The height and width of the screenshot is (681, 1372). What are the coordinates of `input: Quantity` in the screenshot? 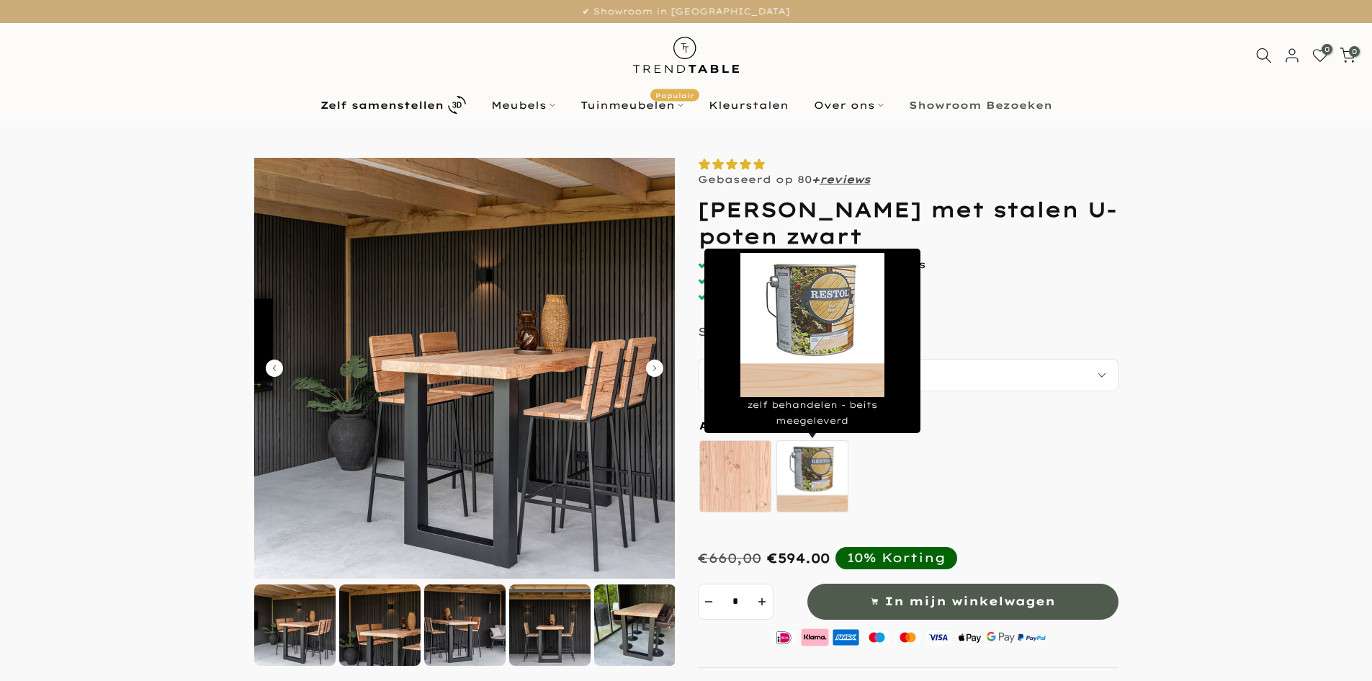 It's located at (735, 601).